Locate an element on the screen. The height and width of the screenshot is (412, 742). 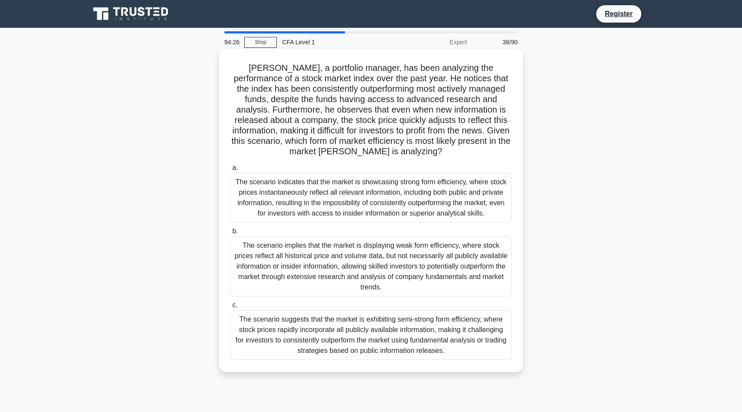
div: CFA Level 1 is located at coordinates (336, 42).